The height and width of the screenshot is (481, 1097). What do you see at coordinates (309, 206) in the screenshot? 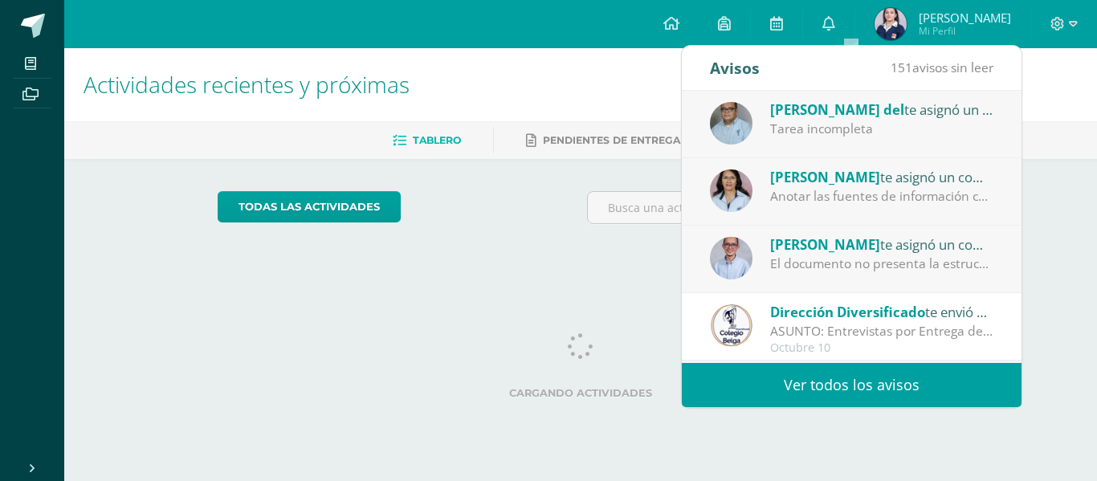
I see `a: todas las Actividades` at bounding box center [309, 206].